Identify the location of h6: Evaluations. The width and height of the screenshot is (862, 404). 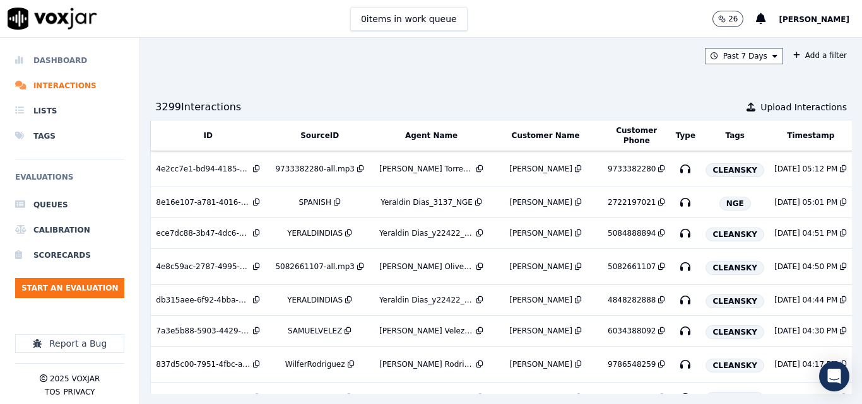
(69, 181).